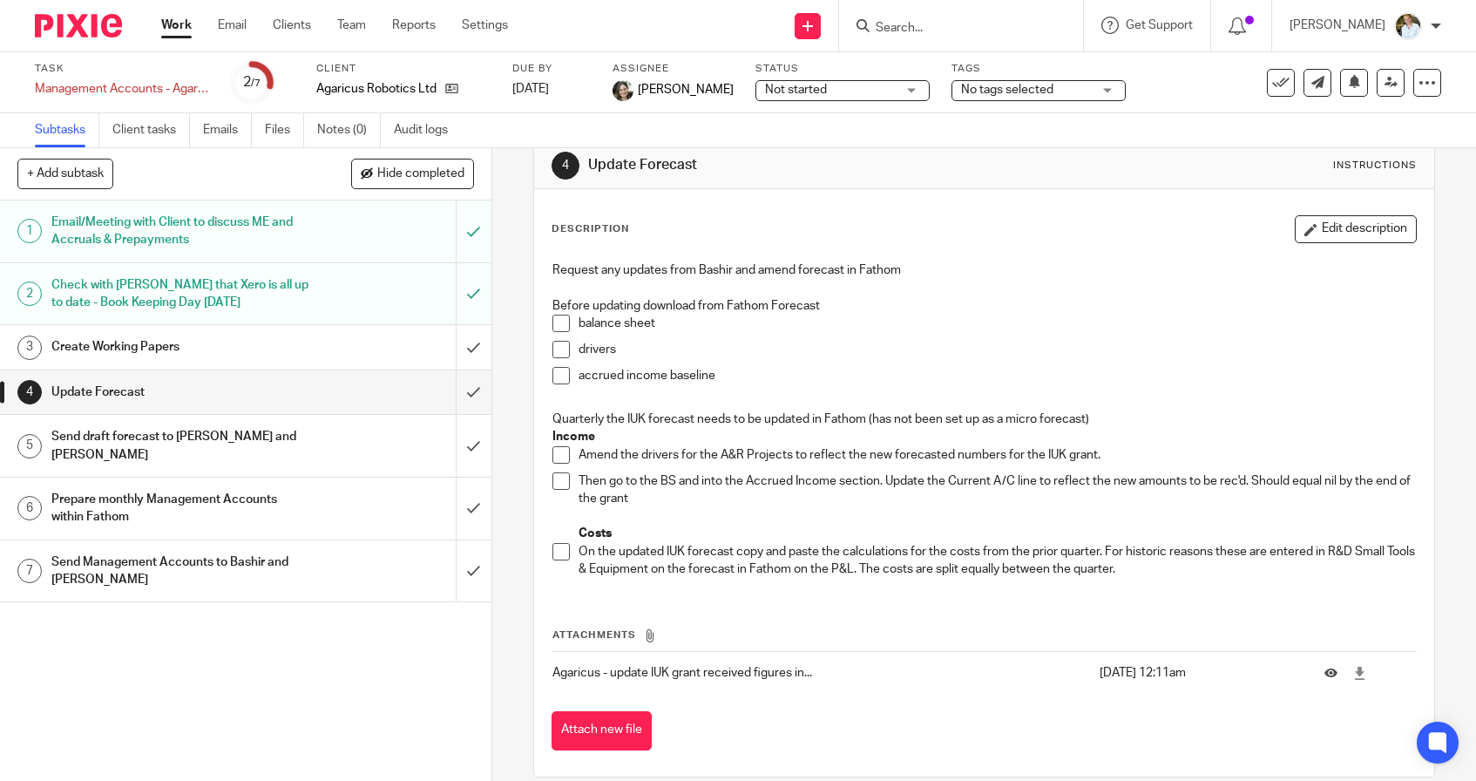 The width and height of the screenshot is (1476, 781). I want to click on span: Hide completed, so click(421, 174).